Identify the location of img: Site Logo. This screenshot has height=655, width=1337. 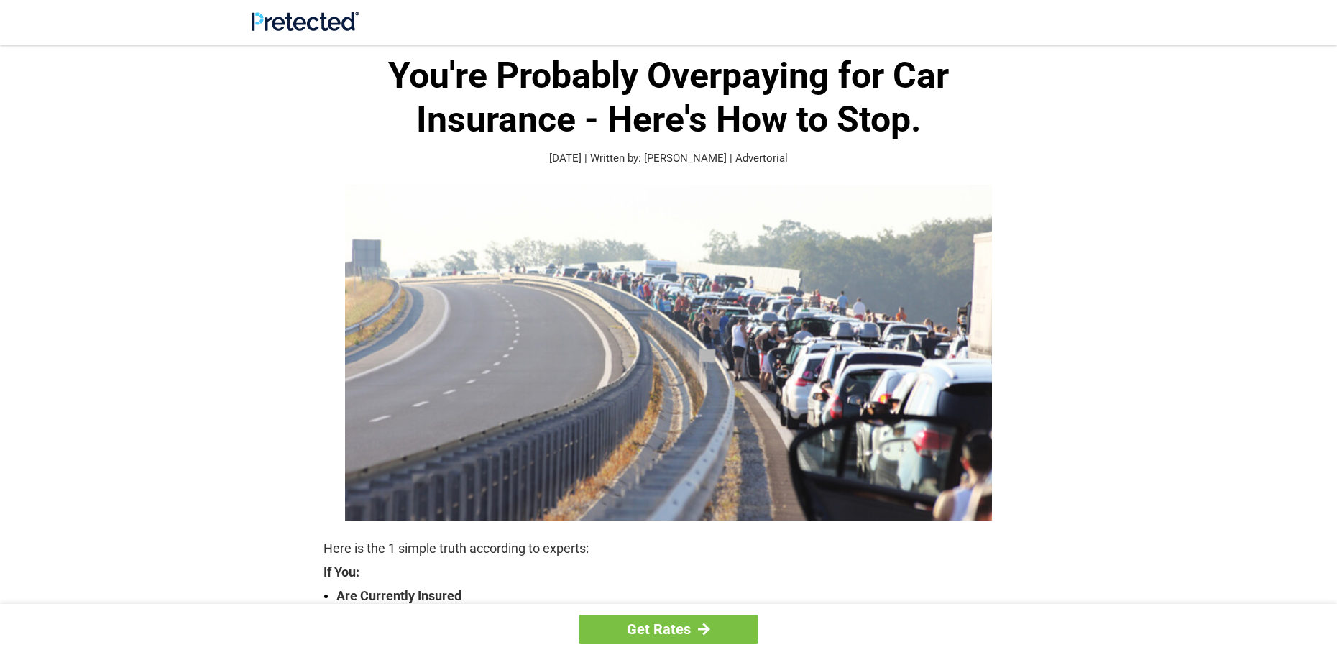
(305, 21).